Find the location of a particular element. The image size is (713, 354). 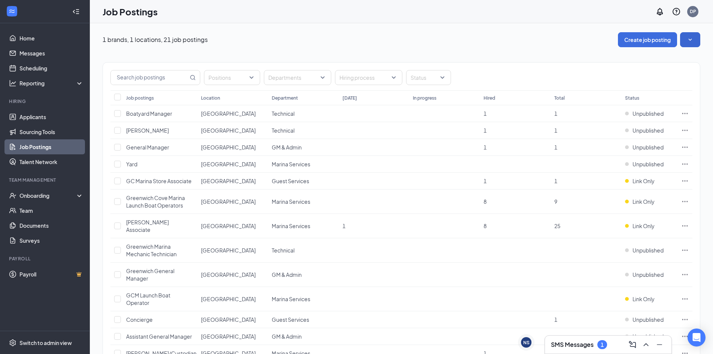

div: Team Management is located at coordinates (45, 180).